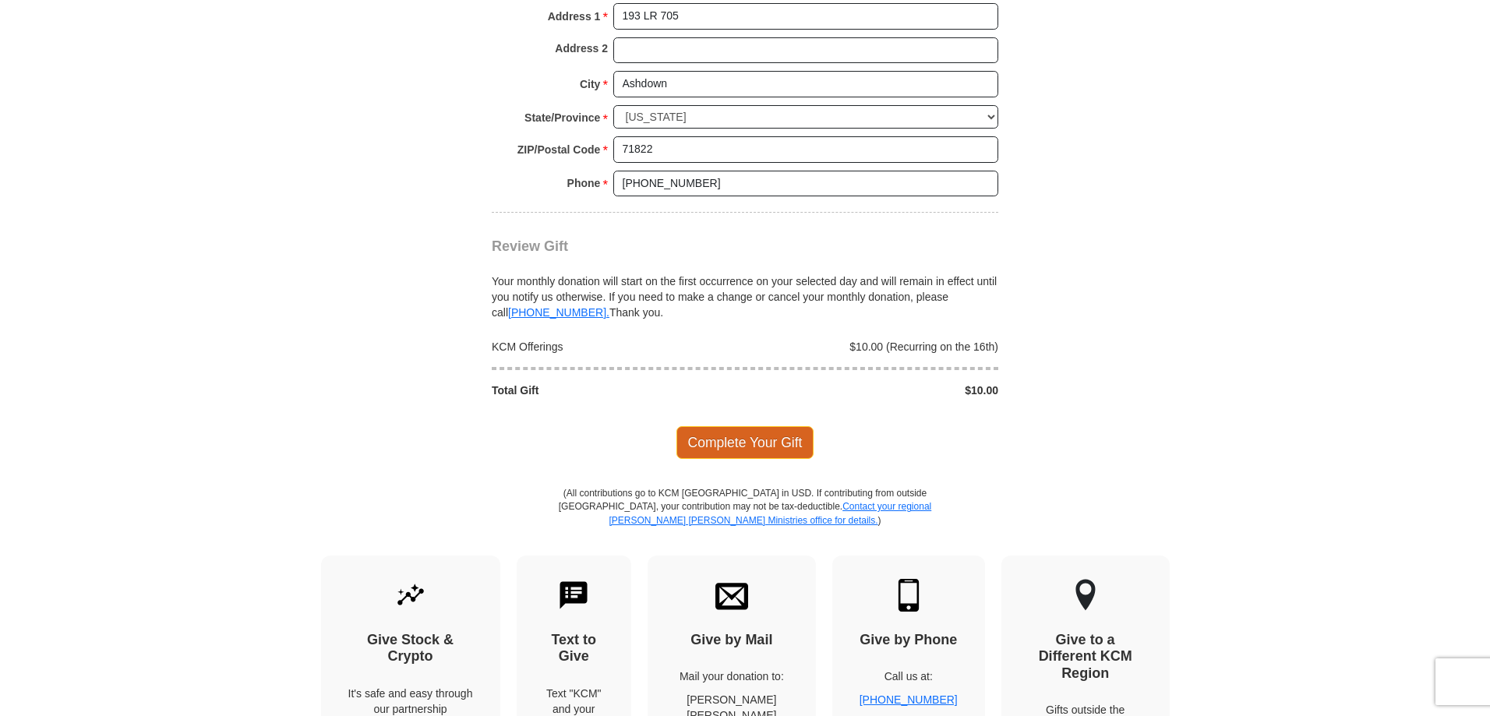  Describe the element at coordinates (574, 16) in the screenshot. I see `strong: Address 1` at that location.